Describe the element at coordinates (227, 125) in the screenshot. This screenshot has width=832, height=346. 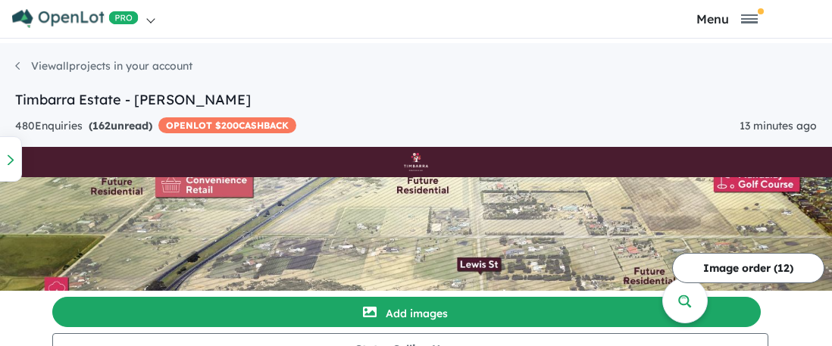
I see `span: OPENLOT $ 200 CASHBACK` at that location.